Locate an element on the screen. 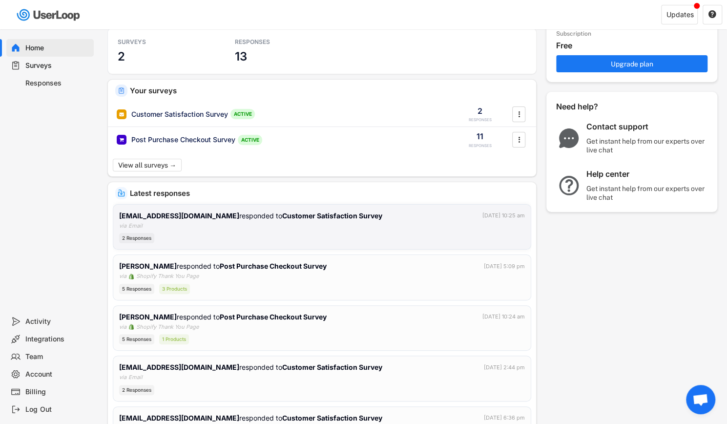 The width and height of the screenshot is (727, 424). img: ChatMajor.svg is located at coordinates (569, 138).